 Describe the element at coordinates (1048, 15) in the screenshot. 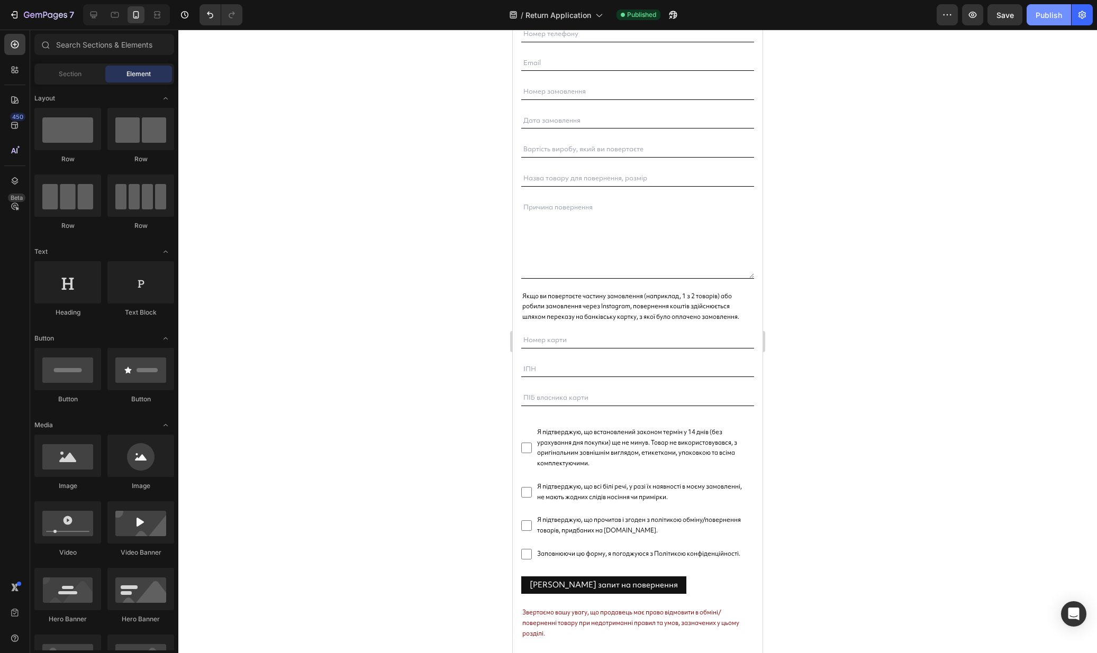

I see `div: Publish` at that location.